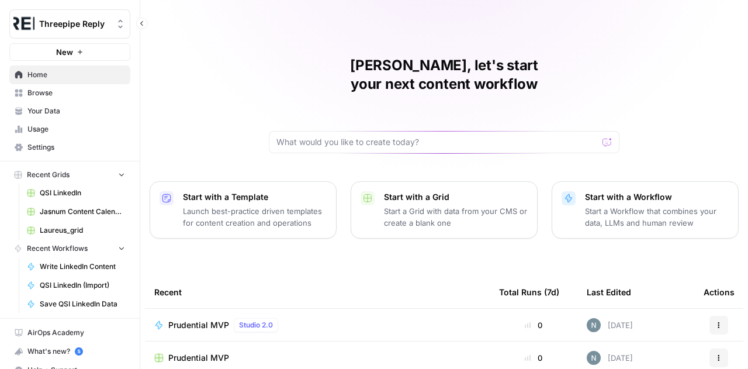 Image resolution: width=748 pixels, height=369 pixels. I want to click on p: Start with a Template, so click(255, 197).